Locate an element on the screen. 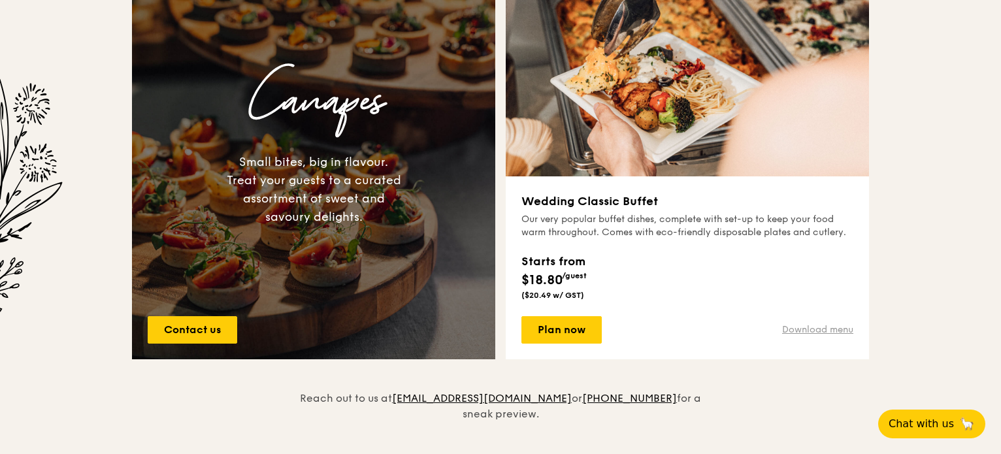 This screenshot has height=454, width=1001. h3: Canapes is located at coordinates (314, 101).